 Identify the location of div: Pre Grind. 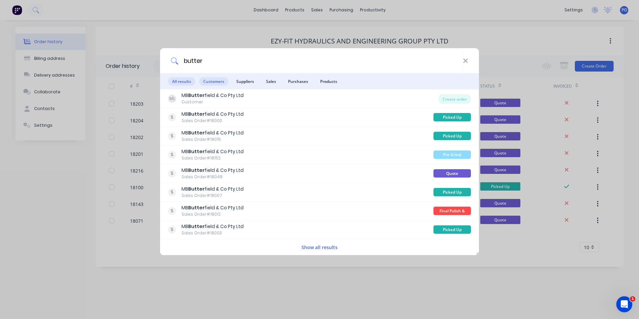
(452, 154).